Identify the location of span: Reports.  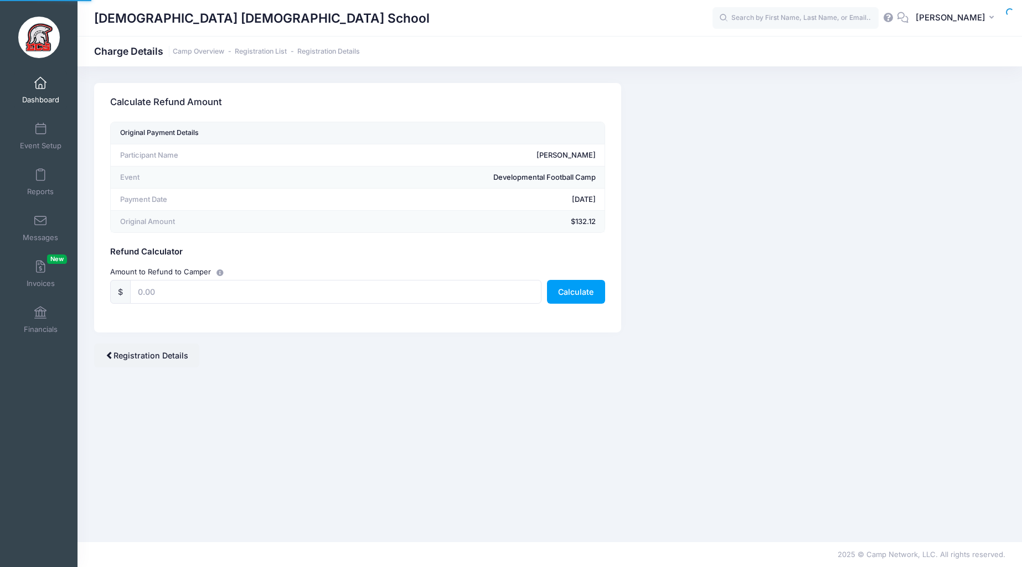
(40, 192).